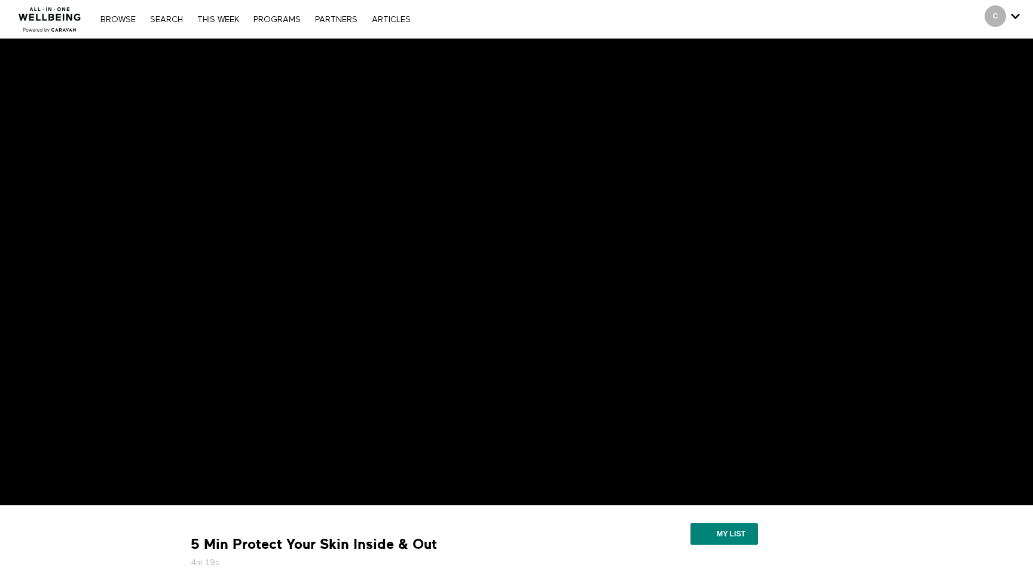 This screenshot has height=583, width=1033. Describe the element at coordinates (391, 20) in the screenshot. I see `a: ARTICLES` at that location.